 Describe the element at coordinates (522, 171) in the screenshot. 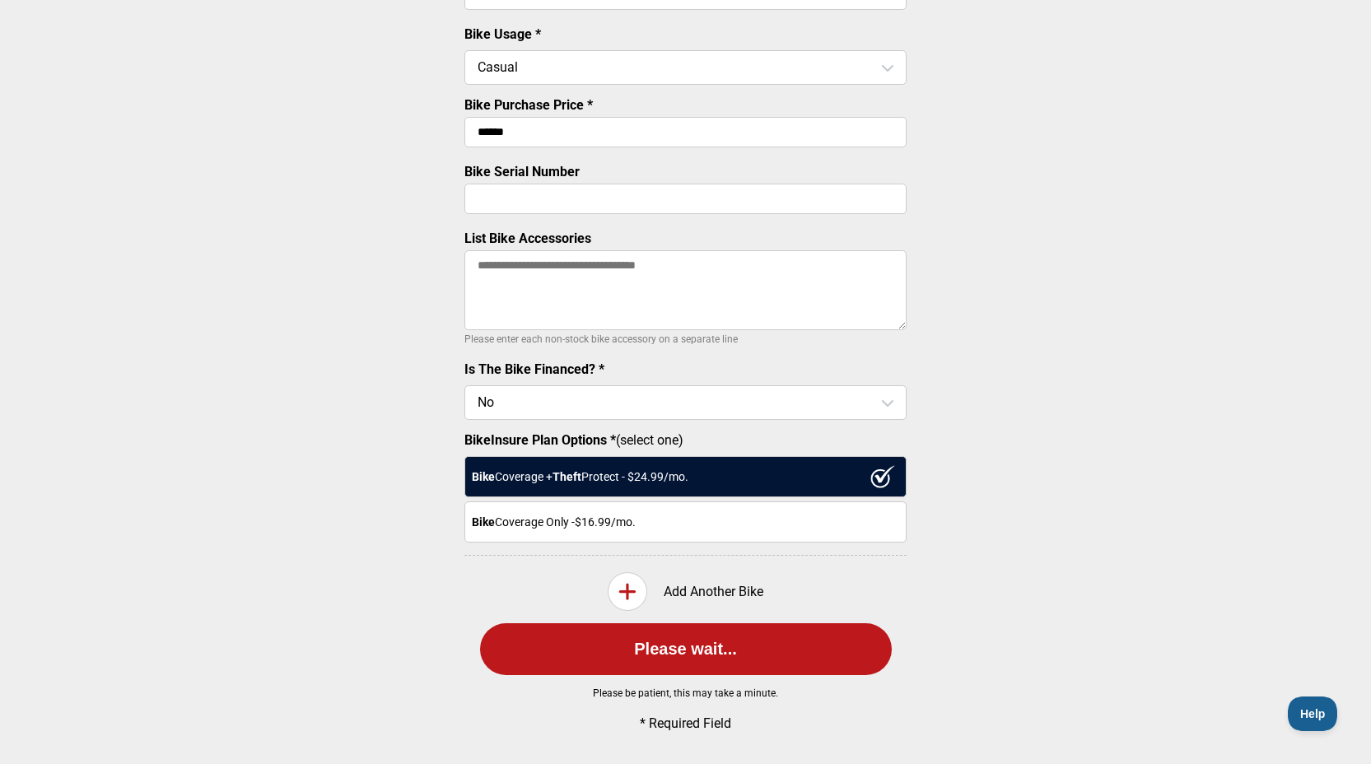

I see `label: Bike Serial Number` at that location.